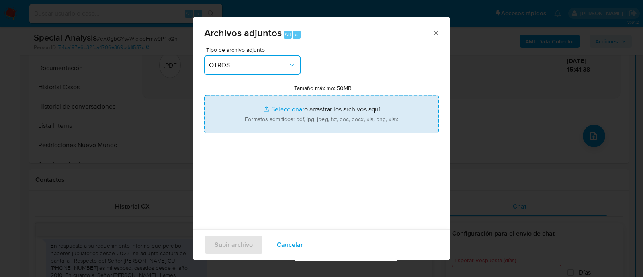  Describe the element at coordinates (290, 245) in the screenshot. I see `span: Cancelar` at that location.